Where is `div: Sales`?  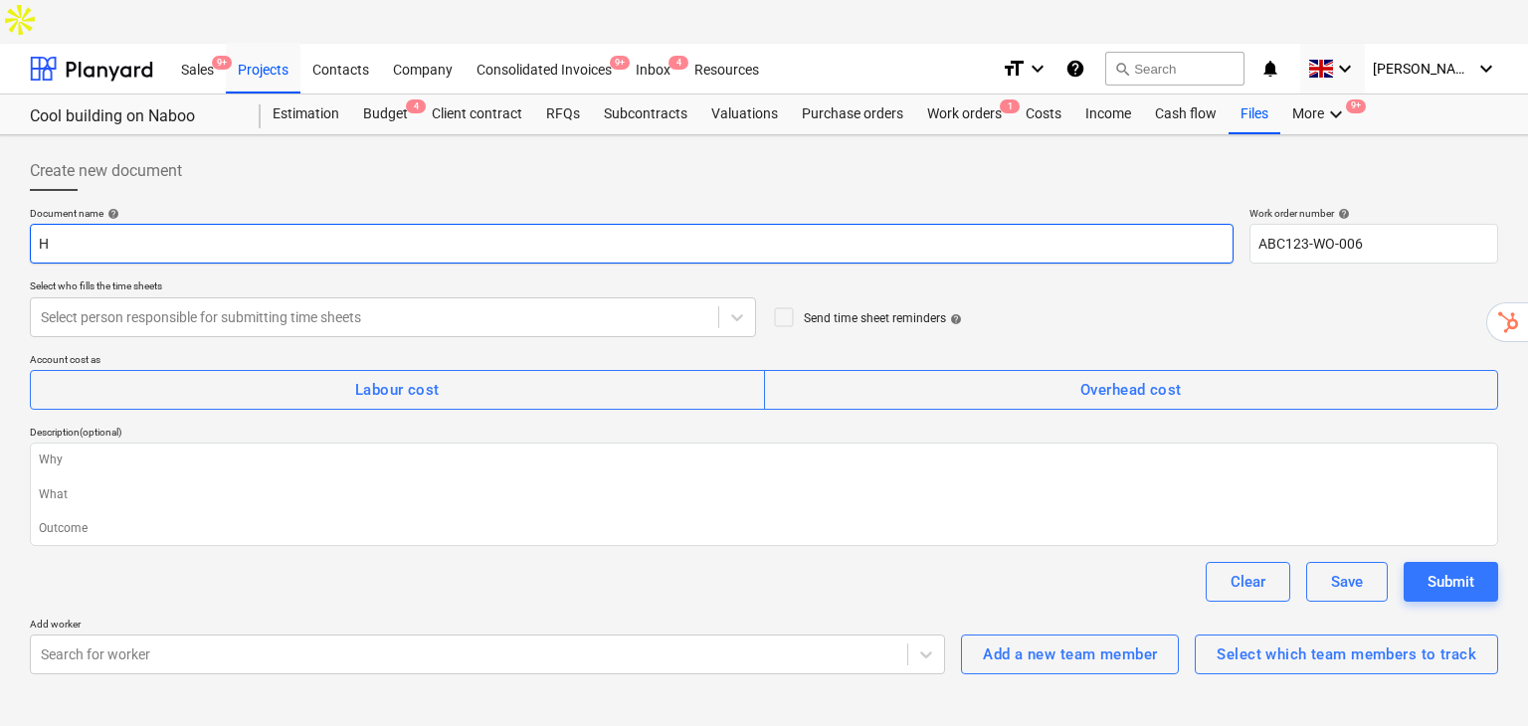
div: Sales is located at coordinates (197, 68).